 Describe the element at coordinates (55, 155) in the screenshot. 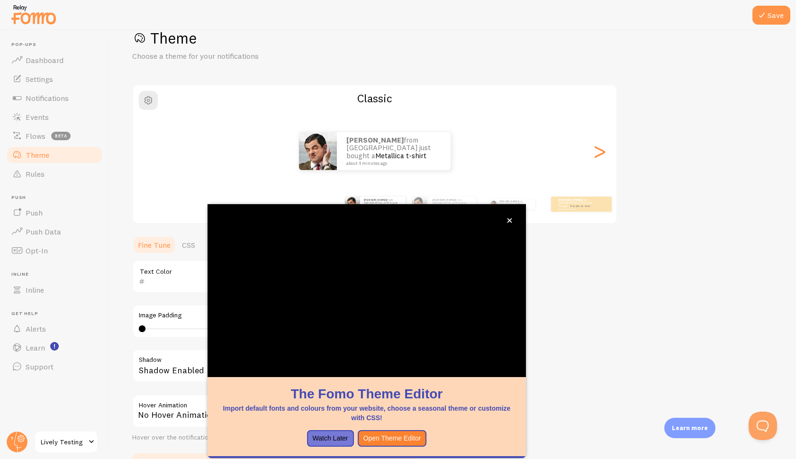

I see `a: Theme` at that location.